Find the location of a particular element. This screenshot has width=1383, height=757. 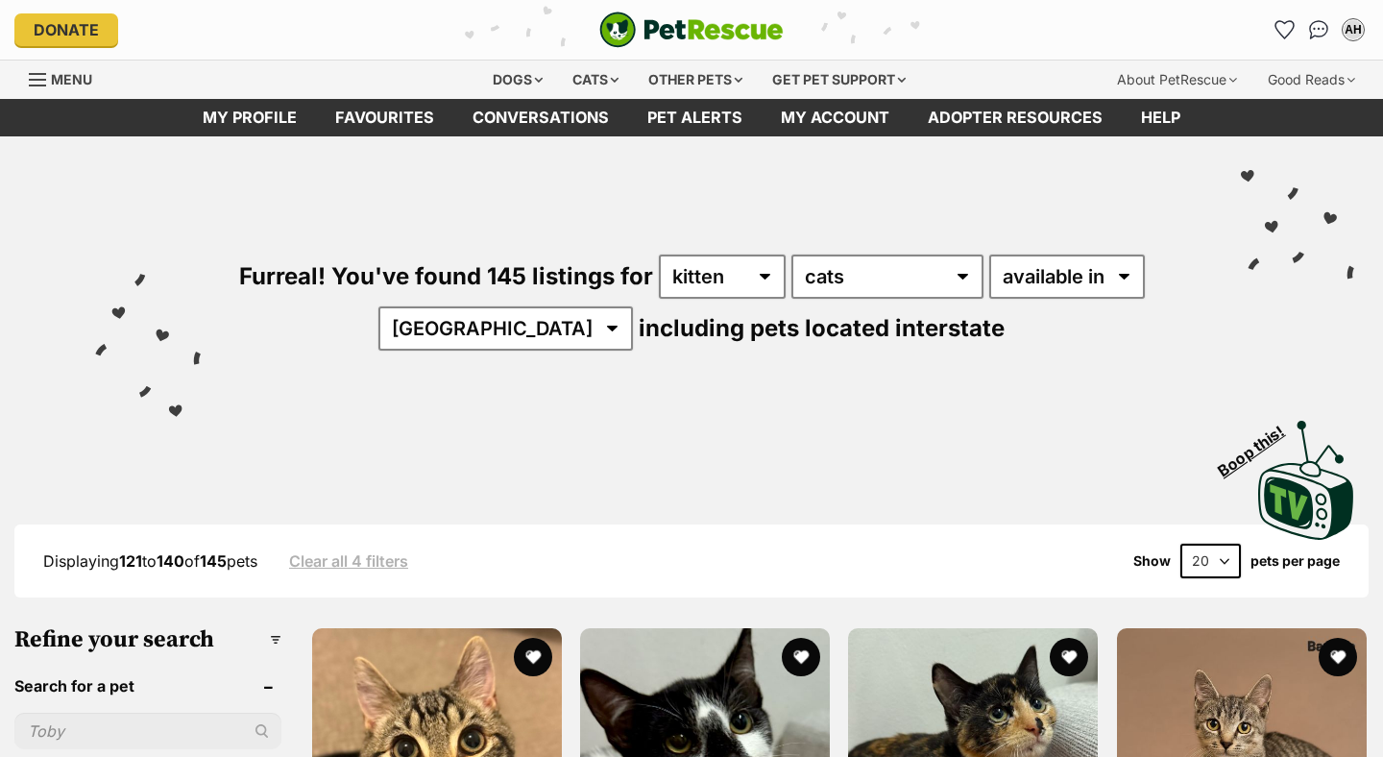

img: chat-41dd97257d64d25036548639549fe6c8038ab92f7586957e7f3b1b290dea8141.svg is located at coordinates (1319, 30).